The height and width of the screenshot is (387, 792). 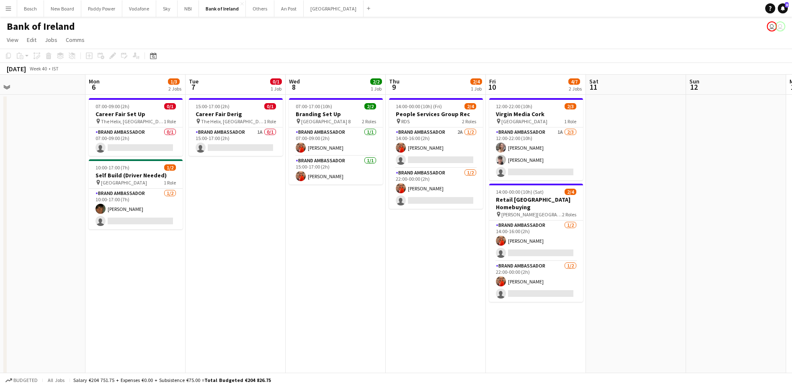 What do you see at coordinates (75, 40) in the screenshot?
I see `a: Comms` at bounding box center [75, 40].